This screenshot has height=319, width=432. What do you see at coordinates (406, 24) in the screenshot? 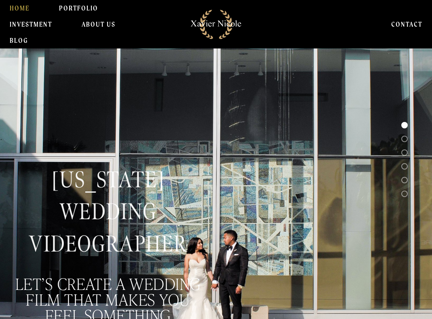
I see `a: CONTACT` at bounding box center [406, 24].